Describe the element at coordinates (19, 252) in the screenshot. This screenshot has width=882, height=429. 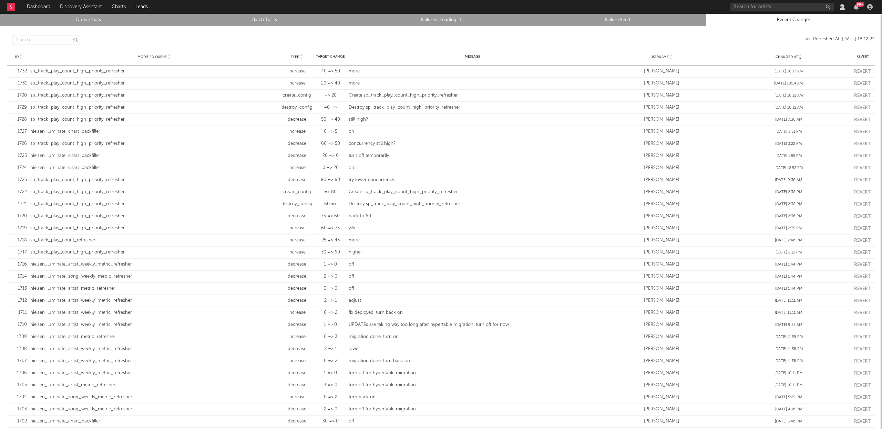
I see `div: 1717` at that location.